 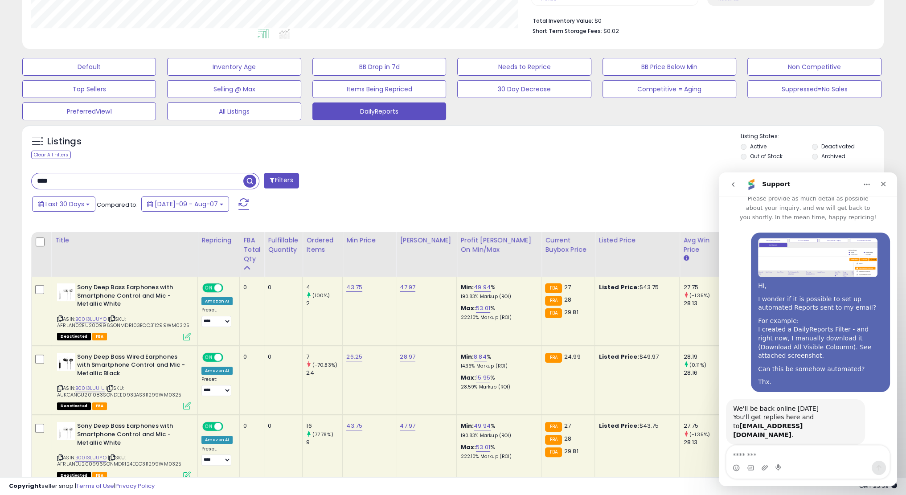 I want to click on div: For example: I created a DailyReports Filter - and right now, I manually download it (Download Al..., so click(x=102, y=166).